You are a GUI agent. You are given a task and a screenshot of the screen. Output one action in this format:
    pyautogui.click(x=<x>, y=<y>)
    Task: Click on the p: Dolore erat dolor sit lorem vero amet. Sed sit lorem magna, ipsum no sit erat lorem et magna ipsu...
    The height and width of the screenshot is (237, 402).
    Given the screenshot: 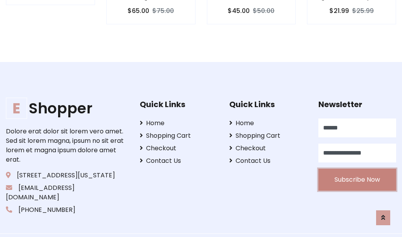 What is the action you would take?
    pyautogui.click(x=67, y=146)
    